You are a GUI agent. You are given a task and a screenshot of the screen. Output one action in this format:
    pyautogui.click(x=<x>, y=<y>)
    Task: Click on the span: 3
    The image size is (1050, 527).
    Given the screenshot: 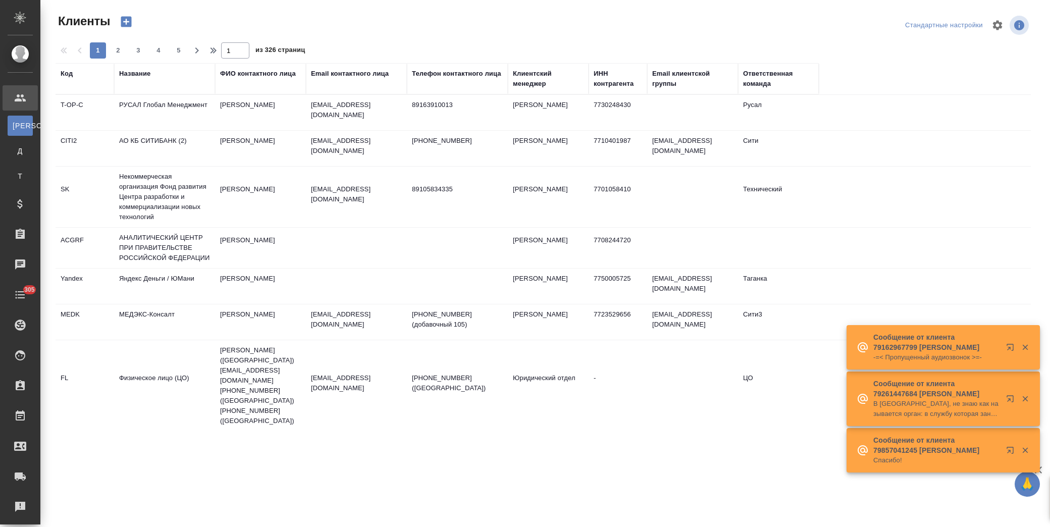 What is the action you would take?
    pyautogui.click(x=138, y=50)
    